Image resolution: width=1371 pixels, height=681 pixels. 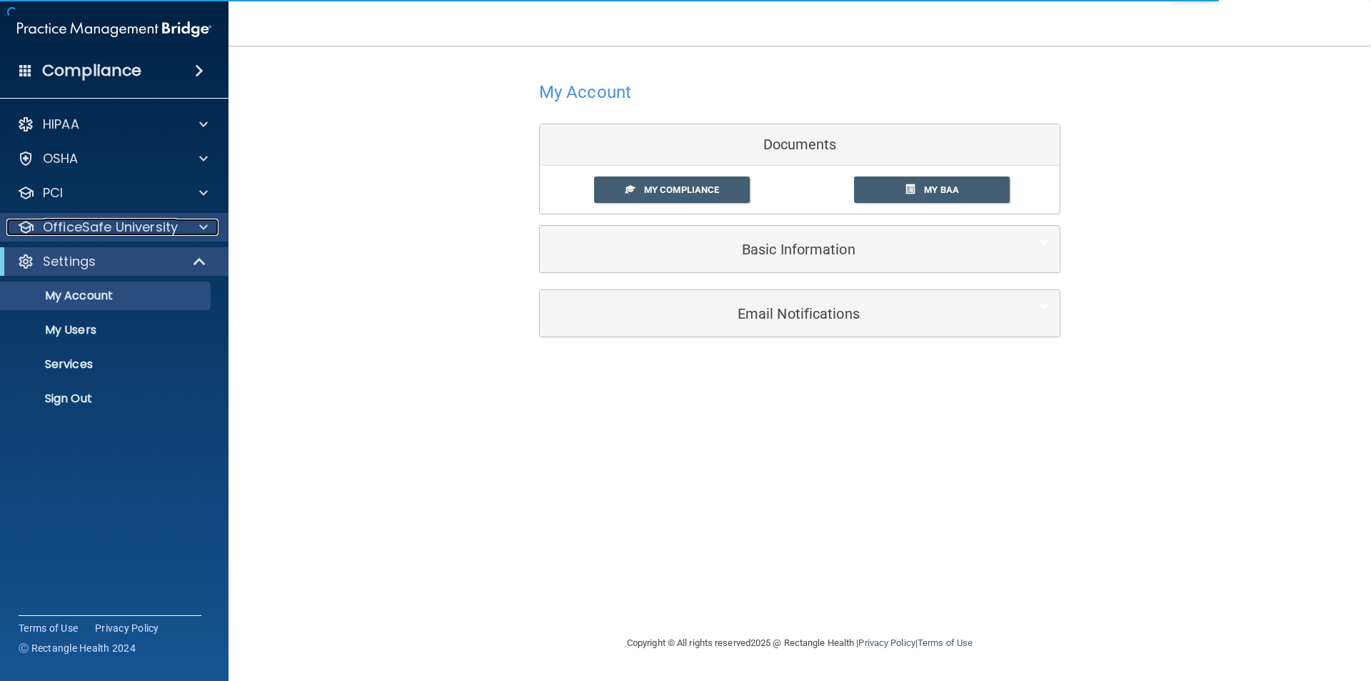 What do you see at coordinates (112, 227) in the screenshot?
I see `a: OfficeSafe University` at bounding box center [112, 227].